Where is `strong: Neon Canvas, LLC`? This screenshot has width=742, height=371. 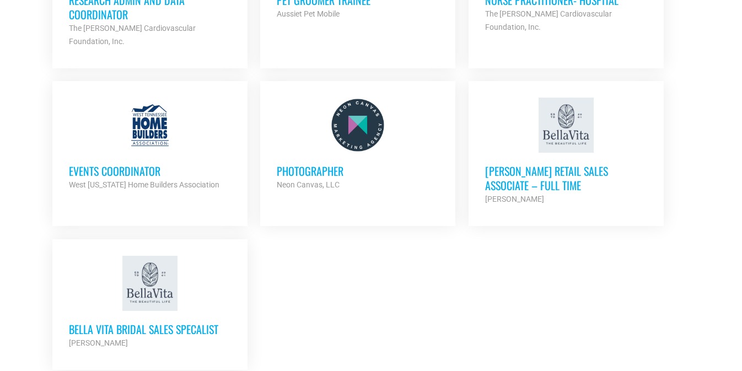
strong: Neon Canvas, LLC is located at coordinates (308, 185).